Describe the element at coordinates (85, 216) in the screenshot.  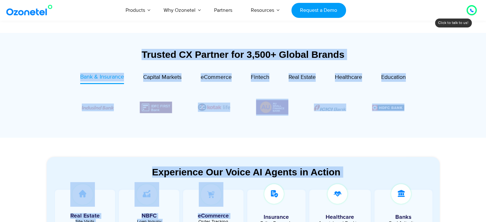
I see `h5: Real Estate` at that location.